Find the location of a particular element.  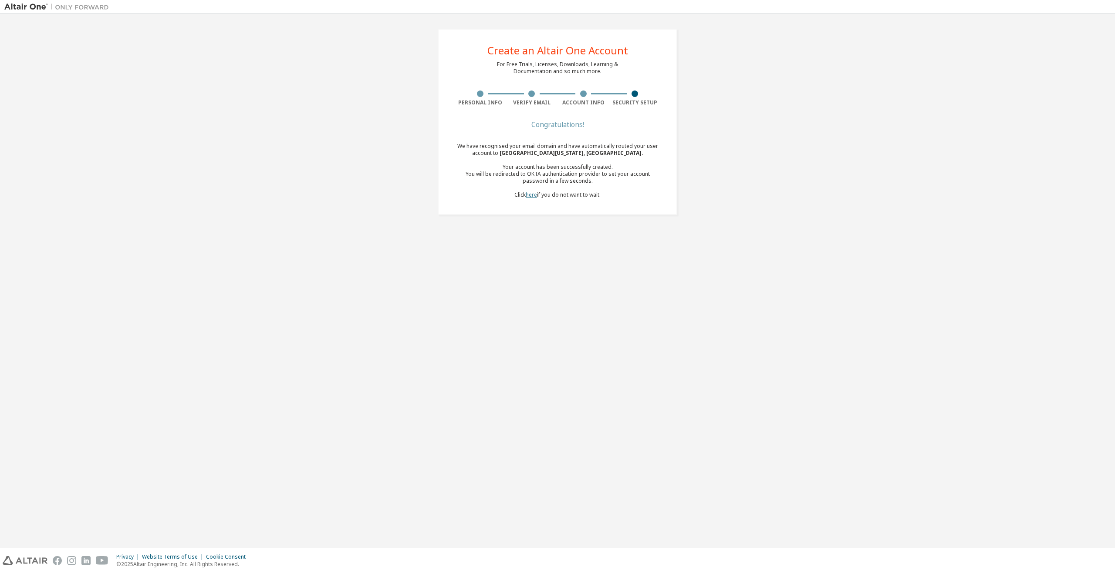

div: Security Setup is located at coordinates (635, 103).